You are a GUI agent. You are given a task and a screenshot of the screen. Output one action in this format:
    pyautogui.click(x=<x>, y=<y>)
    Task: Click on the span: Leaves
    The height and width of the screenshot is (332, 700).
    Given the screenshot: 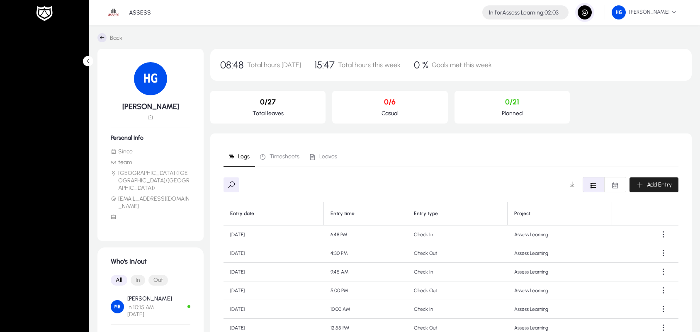 What is the action you would take?
    pyautogui.click(x=328, y=157)
    